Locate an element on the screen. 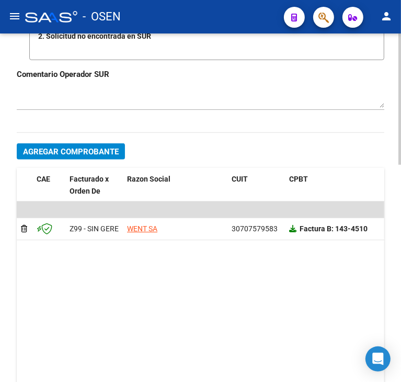 The width and height of the screenshot is (401, 382). span: Razon Social is located at coordinates (149, 179).